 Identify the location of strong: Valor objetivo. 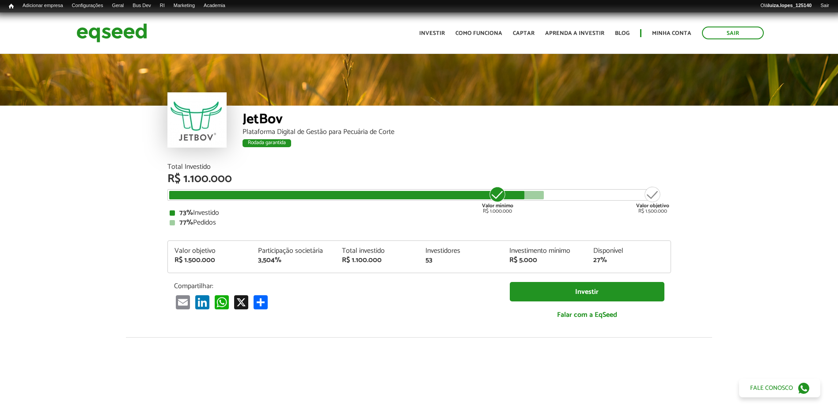
(653, 206).